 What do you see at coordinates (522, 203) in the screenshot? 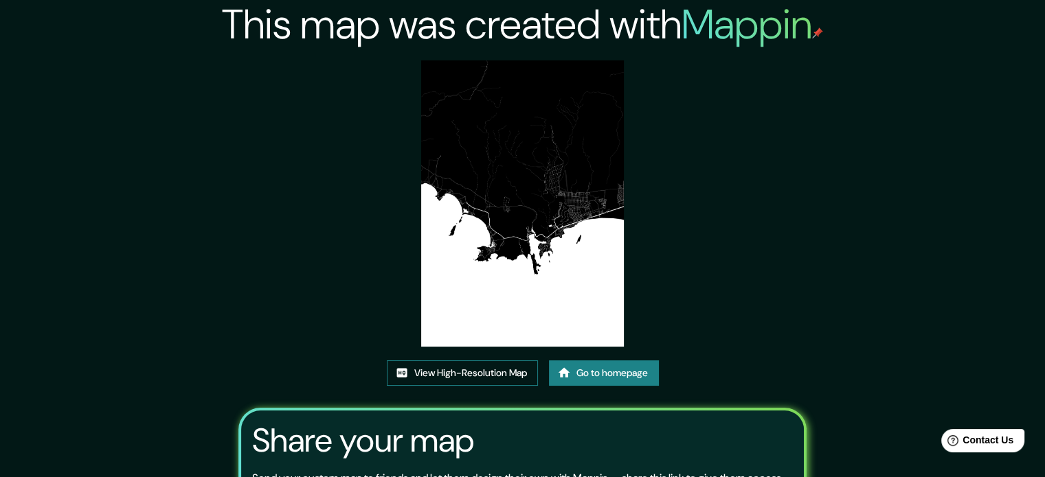
I see `img: created-map` at bounding box center [522, 203].